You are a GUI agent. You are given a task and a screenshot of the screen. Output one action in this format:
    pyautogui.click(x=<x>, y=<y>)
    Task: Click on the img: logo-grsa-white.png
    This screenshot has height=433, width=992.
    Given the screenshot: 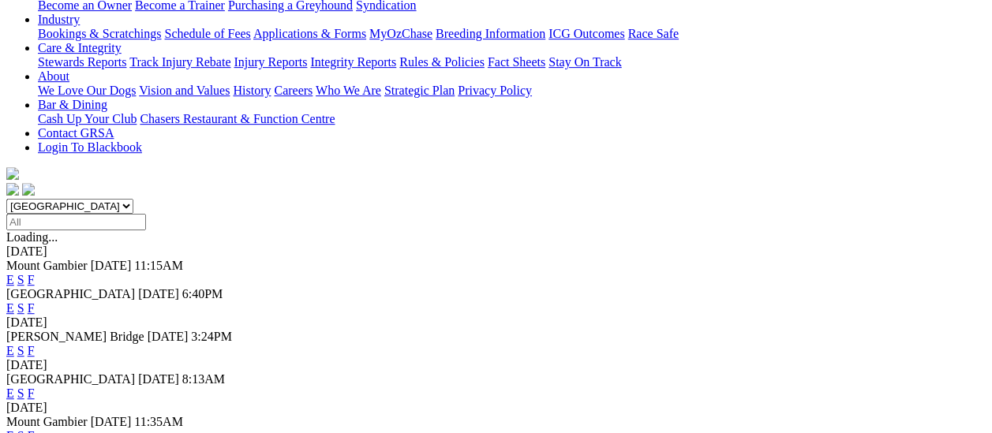 What is the action you would take?
    pyautogui.click(x=13, y=174)
    